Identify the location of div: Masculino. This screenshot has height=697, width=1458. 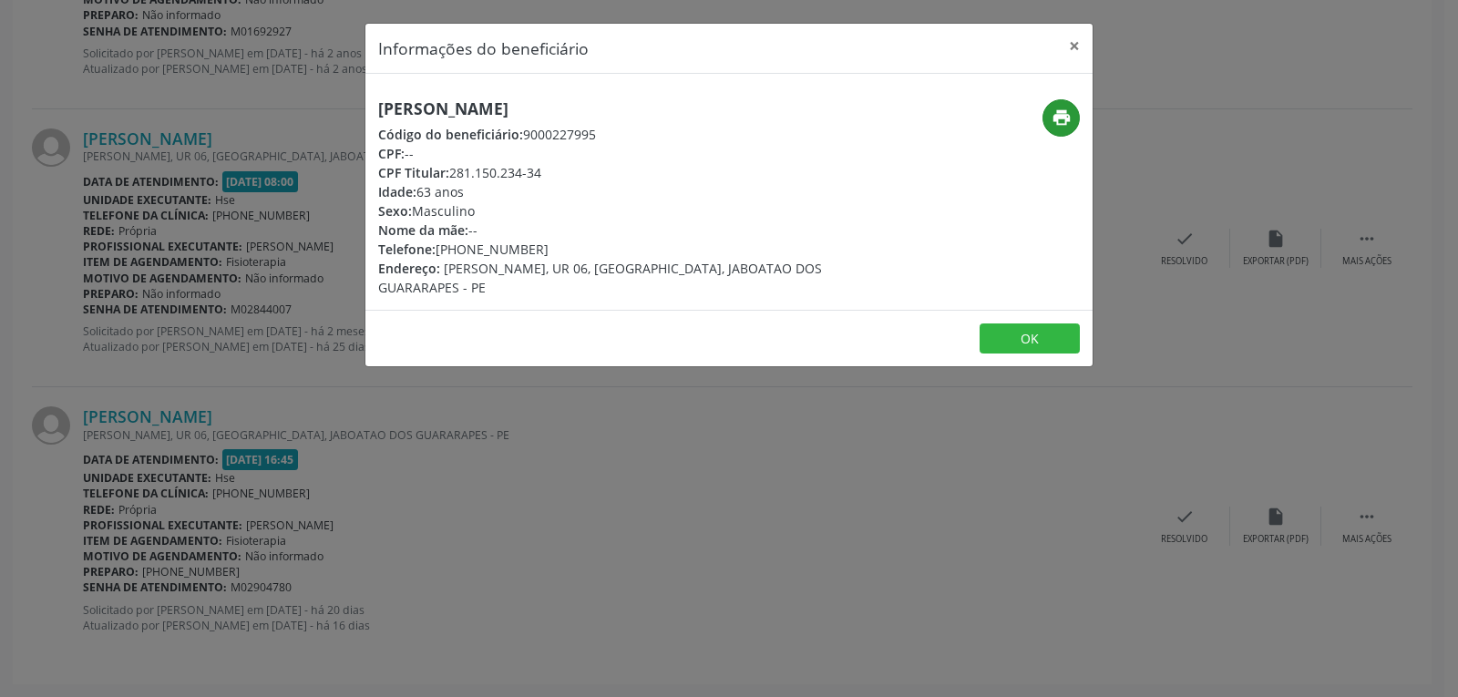
(608, 210).